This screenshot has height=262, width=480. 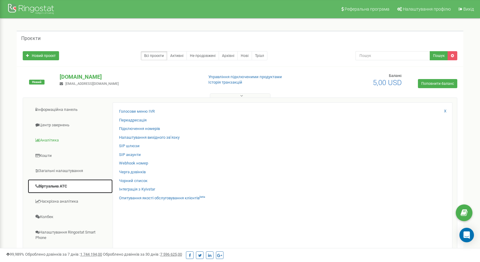 I want to click on h5: Проєкти, so click(x=31, y=39).